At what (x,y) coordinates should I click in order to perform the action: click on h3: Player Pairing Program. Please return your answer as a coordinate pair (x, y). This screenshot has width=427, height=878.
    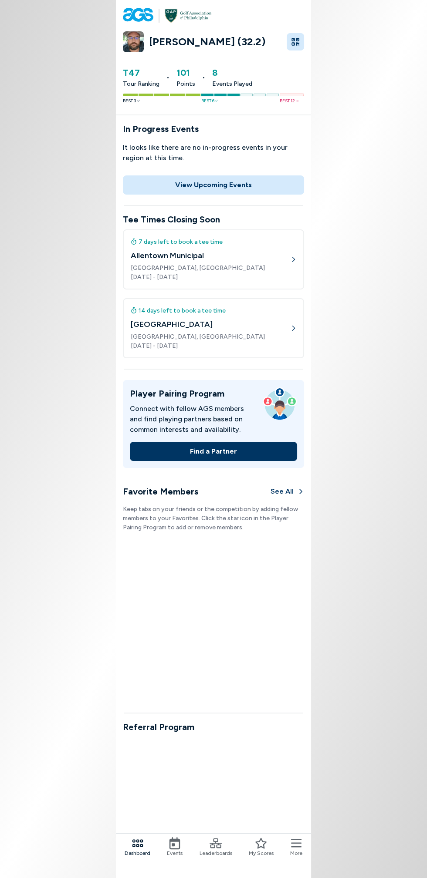
    Looking at the image, I should click on (192, 393).